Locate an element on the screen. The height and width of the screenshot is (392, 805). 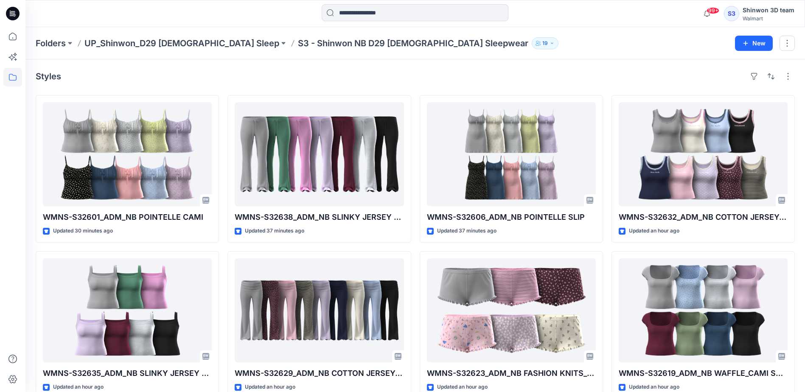
p: WMNS-S32623_ADM_NB FASHION KNITS_SHORTS is located at coordinates (511, 373).